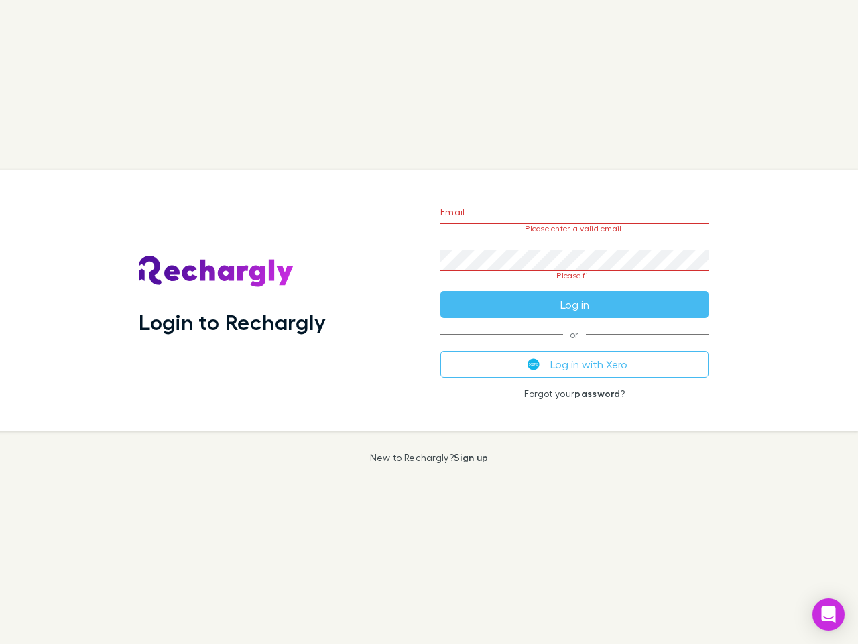  I want to click on img: Rechargly's Logo, so click(217, 272).